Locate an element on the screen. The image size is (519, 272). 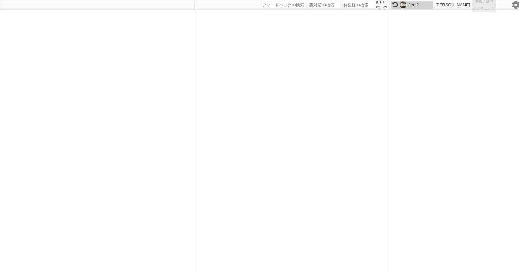
img: 0m05a98d77725134f30b0f34f50366e41b3a0b1cff53d1 is located at coordinates (403, 5).